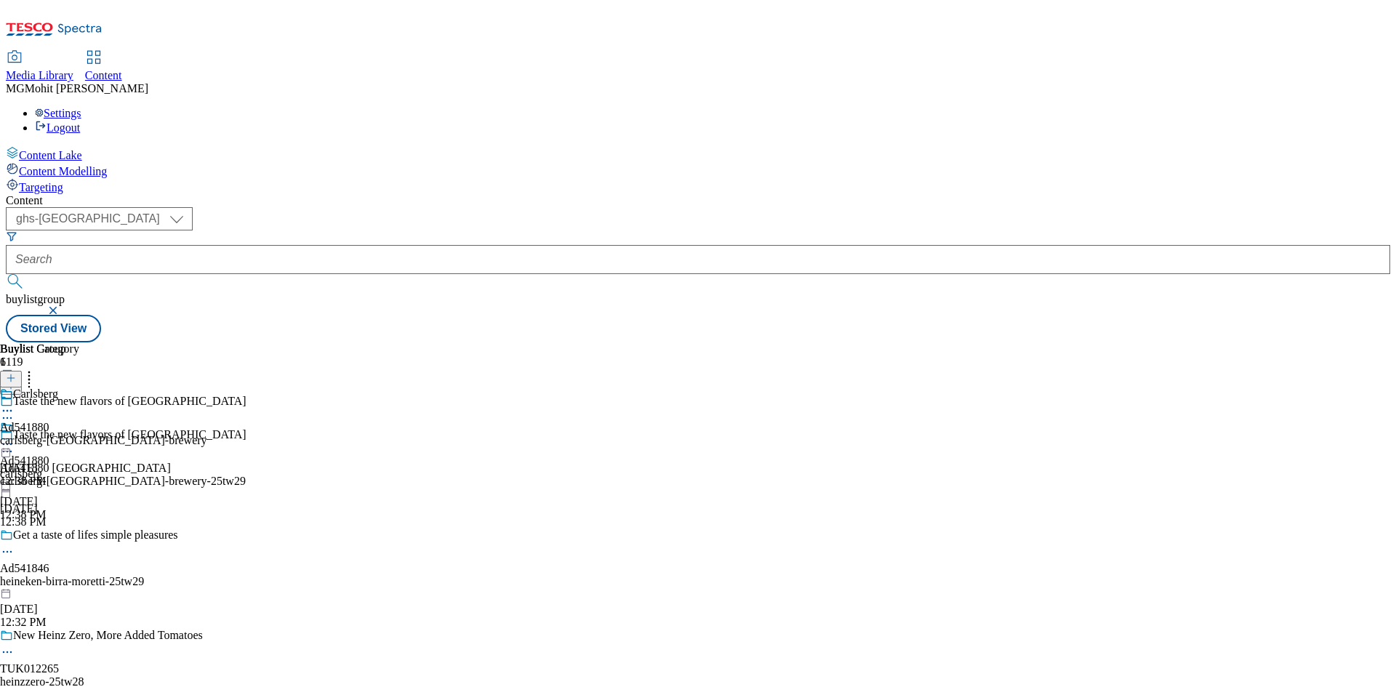 Image resolution: width=1396 pixels, height=687 pixels. Describe the element at coordinates (39, 75) in the screenshot. I see `span: Media Library` at that location.